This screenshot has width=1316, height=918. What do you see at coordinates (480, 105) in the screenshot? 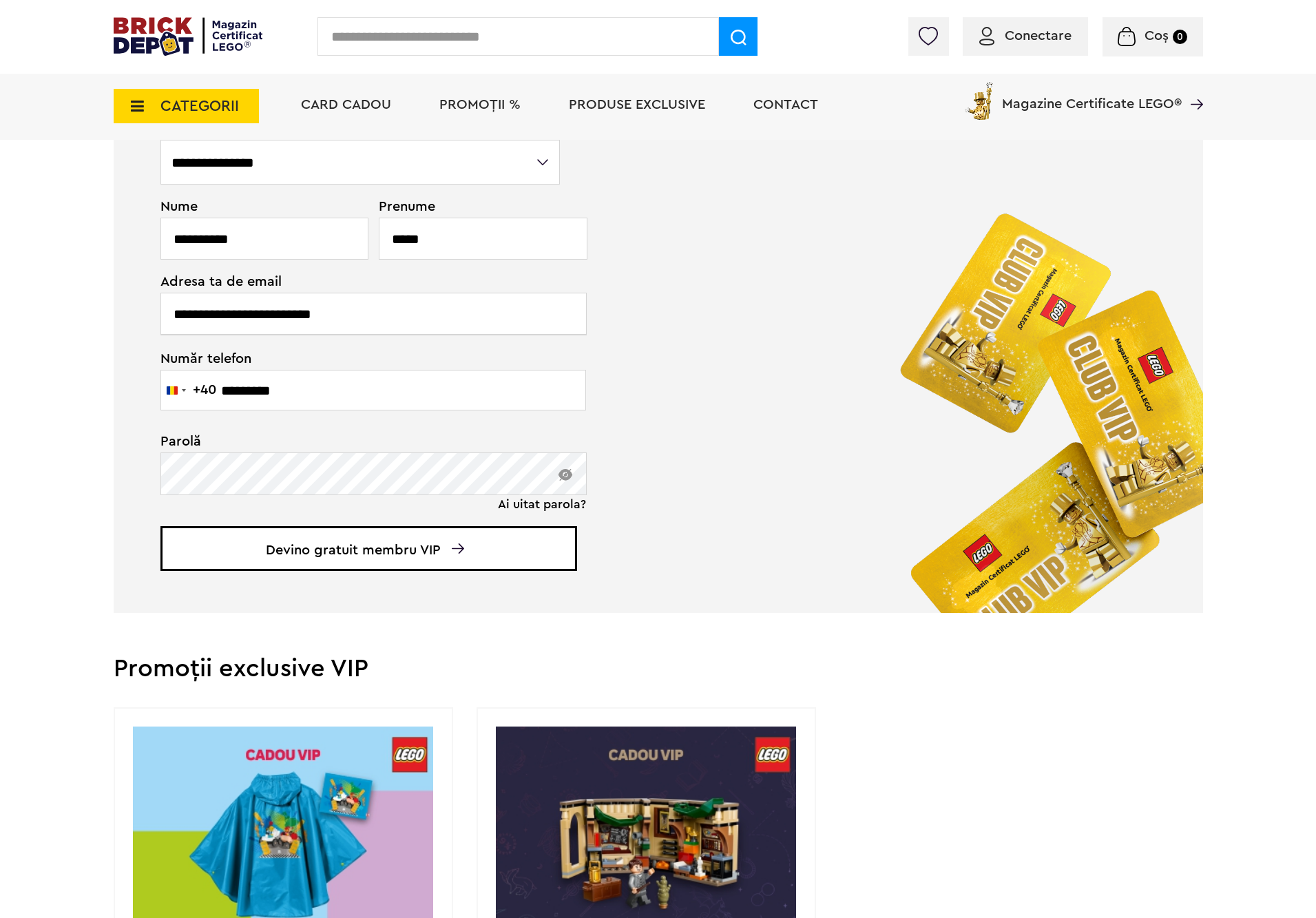
I see `a: PROMOȚII %` at bounding box center [480, 105].